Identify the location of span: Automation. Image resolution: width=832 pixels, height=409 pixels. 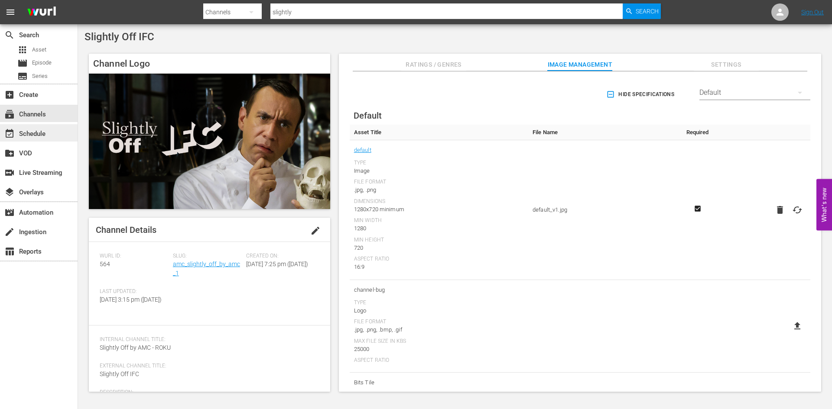
(10, 213).